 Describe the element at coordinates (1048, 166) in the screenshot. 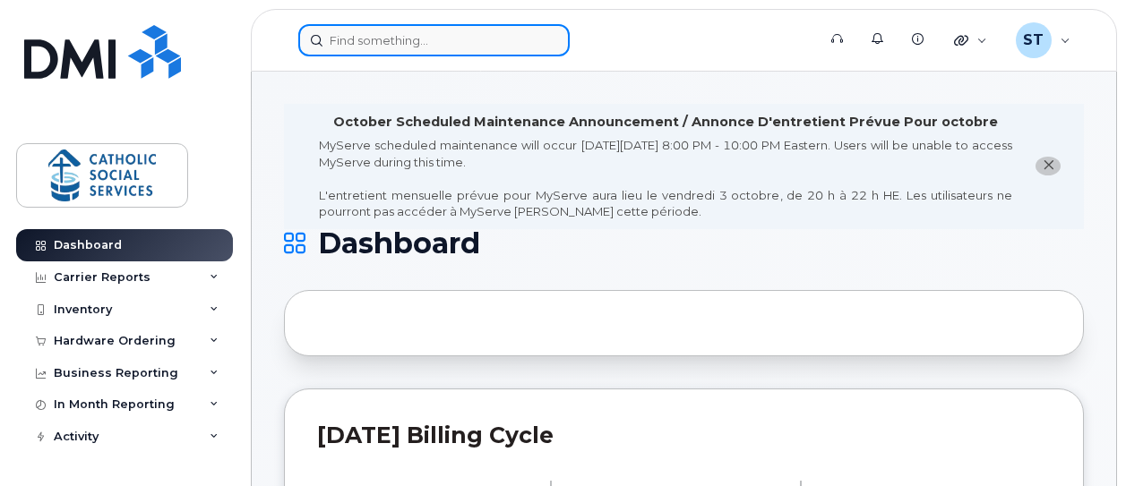

I see `button: close notification` at that location.